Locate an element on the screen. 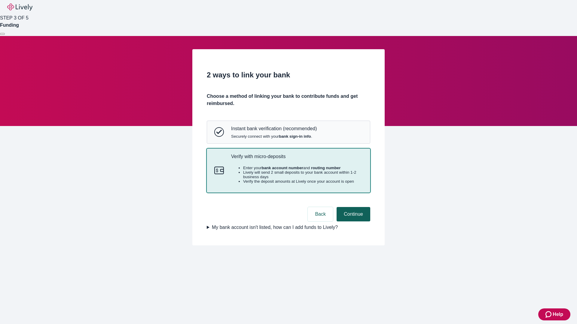 The height and width of the screenshot is (324, 577). strong: bank account number is located at coordinates (282, 168).